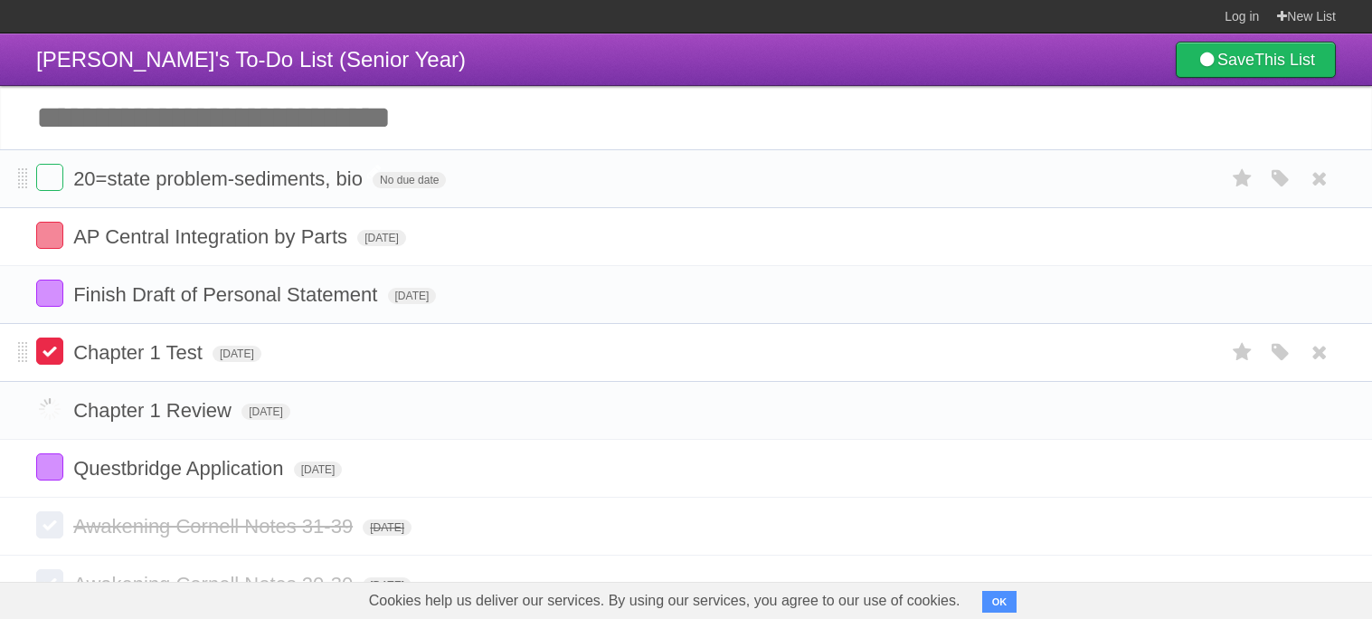 The width and height of the screenshot is (1372, 619). Describe the element at coordinates (215, 583) in the screenshot. I see `span: Awakening Cornell Notes 20-30` at that location.